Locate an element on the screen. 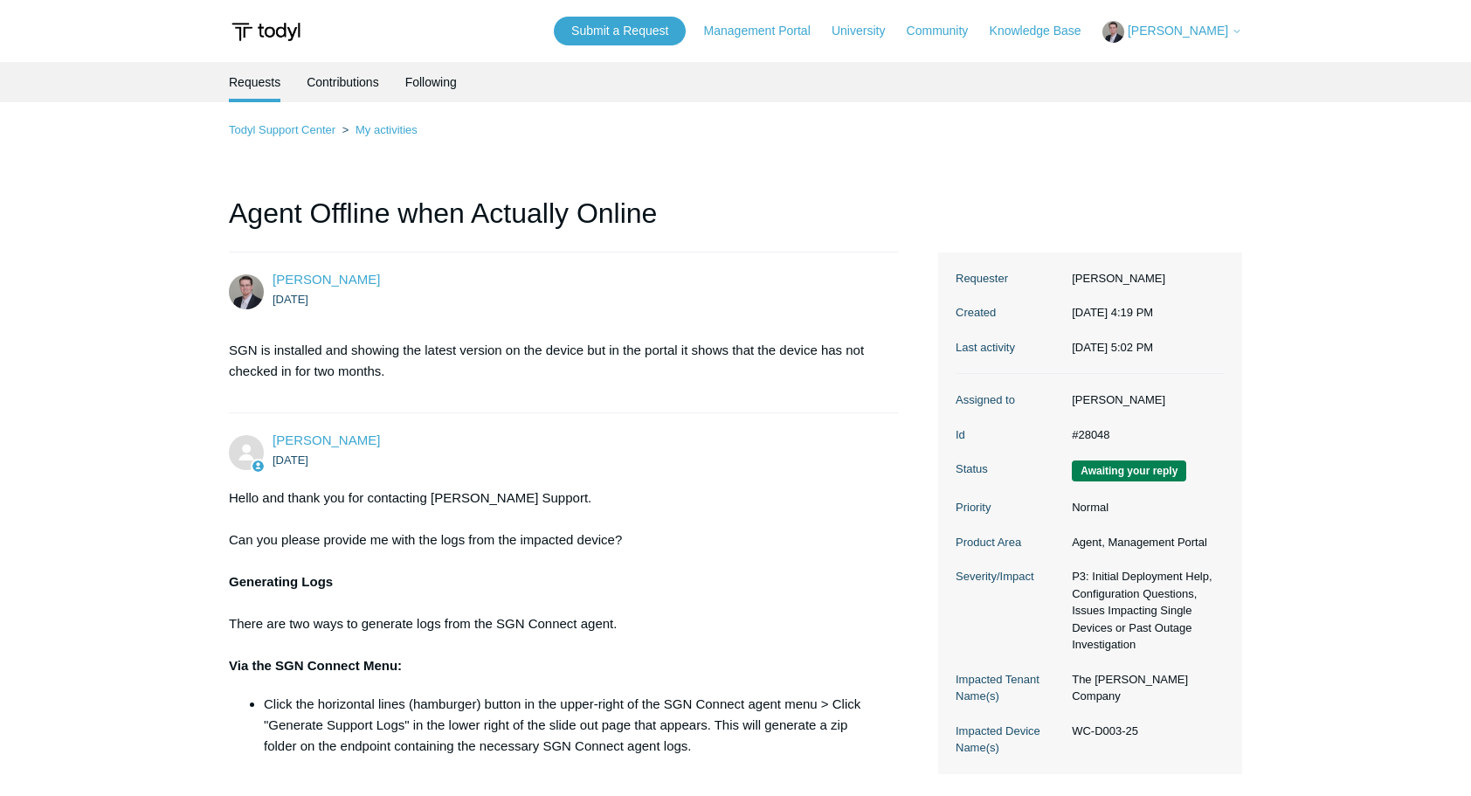  h1: Agent Offline when Actually Online is located at coordinates (563, 222).